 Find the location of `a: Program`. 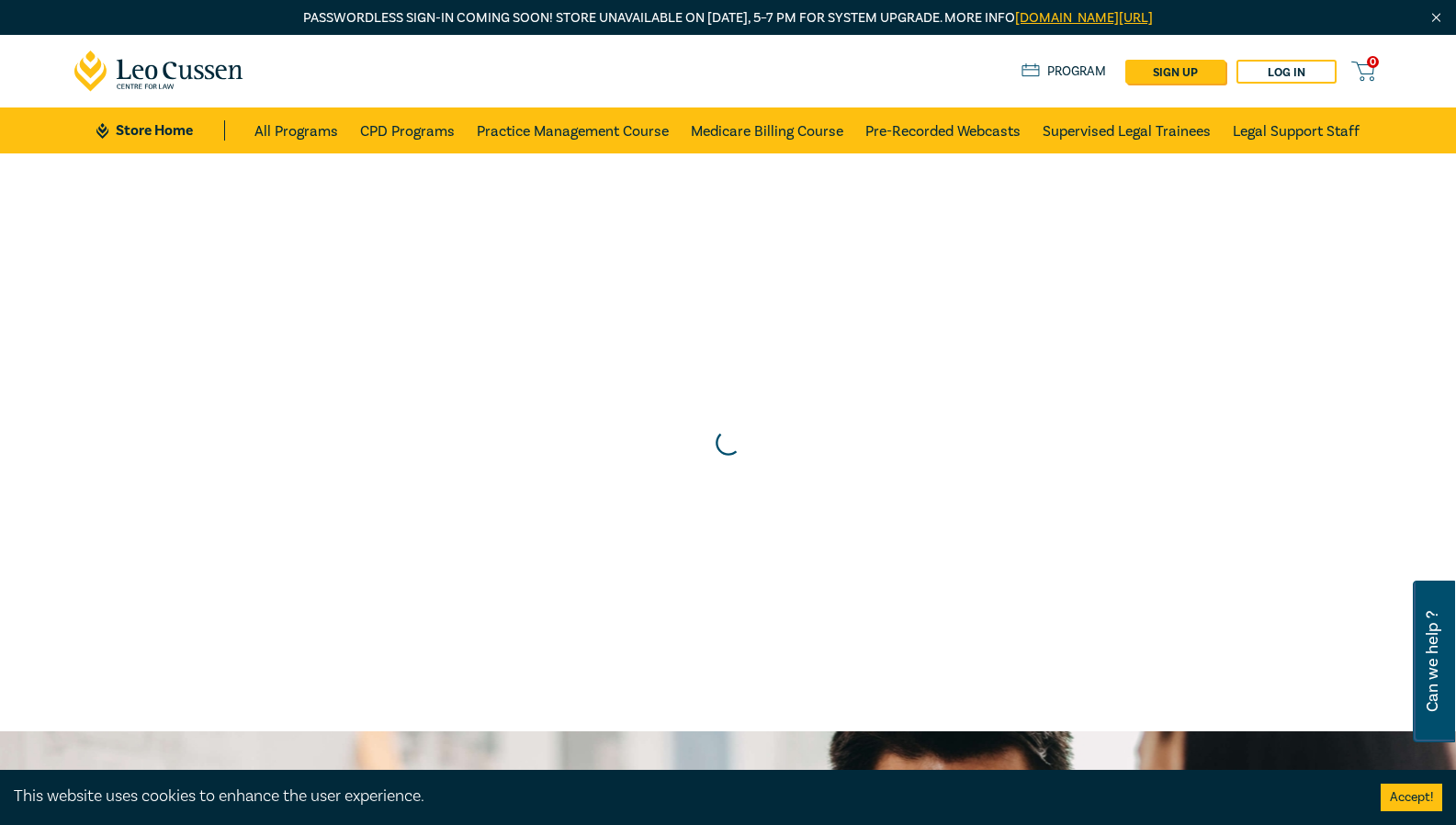

a: Program is located at coordinates (1064, 71).